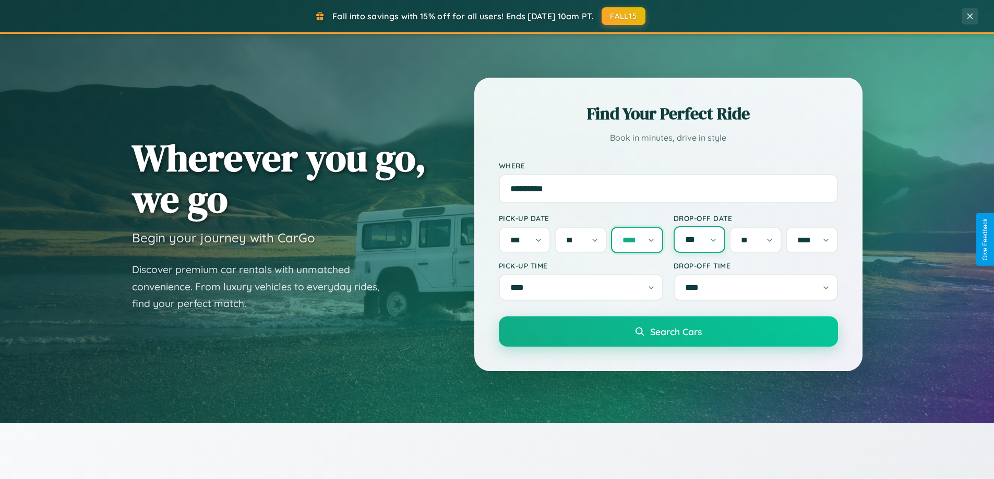  I want to click on label: Drop-off Date, so click(755, 218).